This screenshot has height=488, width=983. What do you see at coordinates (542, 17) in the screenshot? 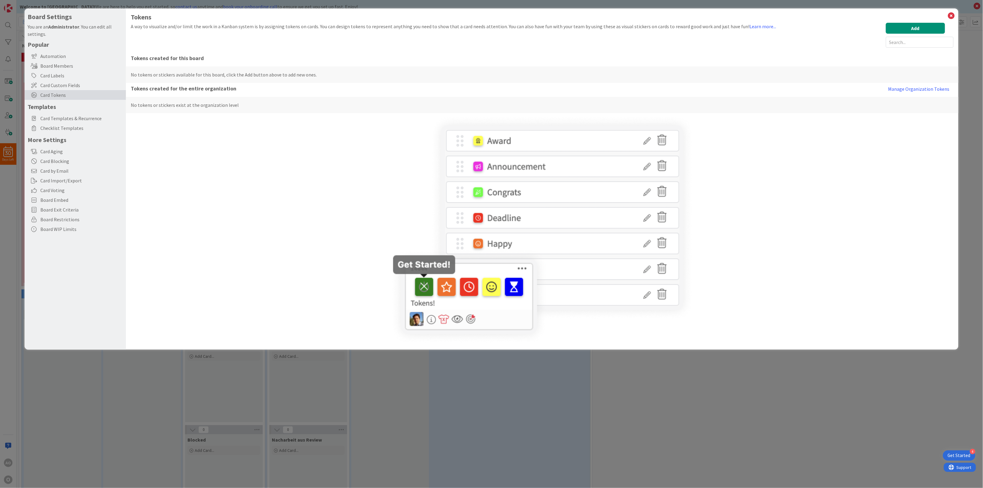
I see `h1: Tokens` at bounding box center [542, 17].